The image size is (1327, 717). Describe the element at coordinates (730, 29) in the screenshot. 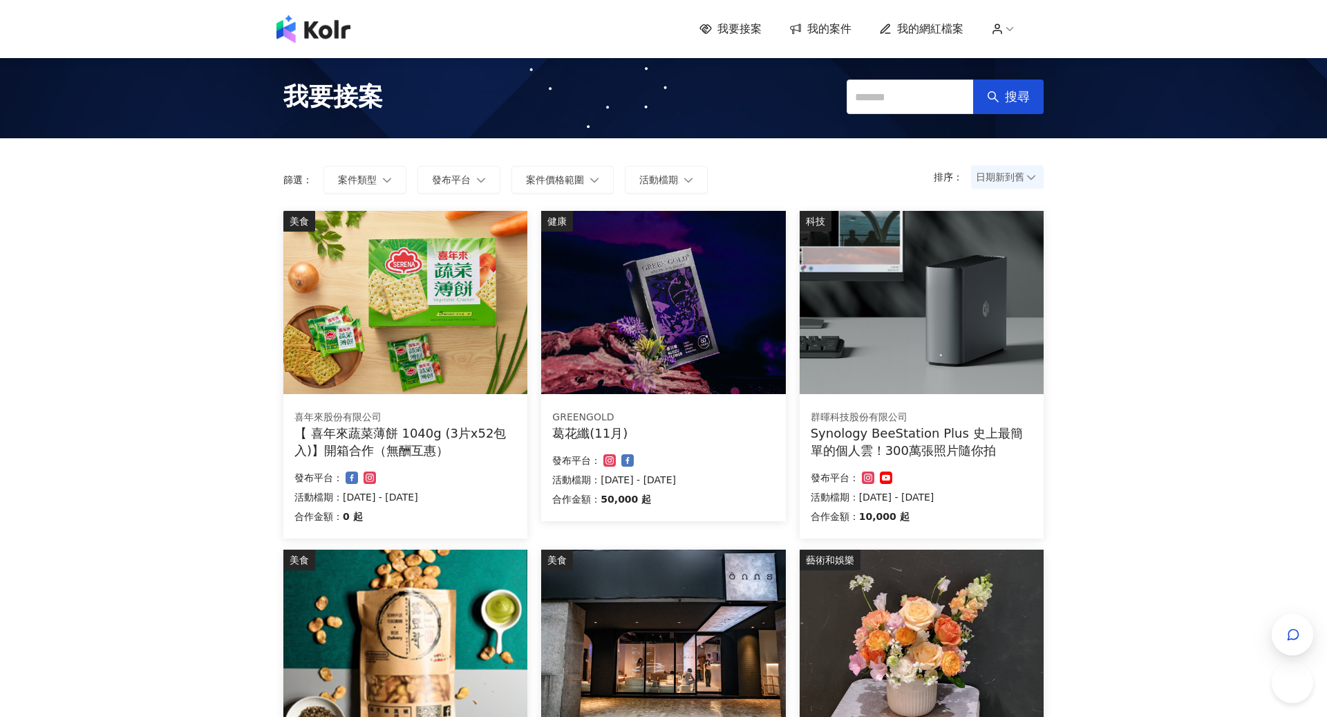

I see `a: 我要接案` at that location.